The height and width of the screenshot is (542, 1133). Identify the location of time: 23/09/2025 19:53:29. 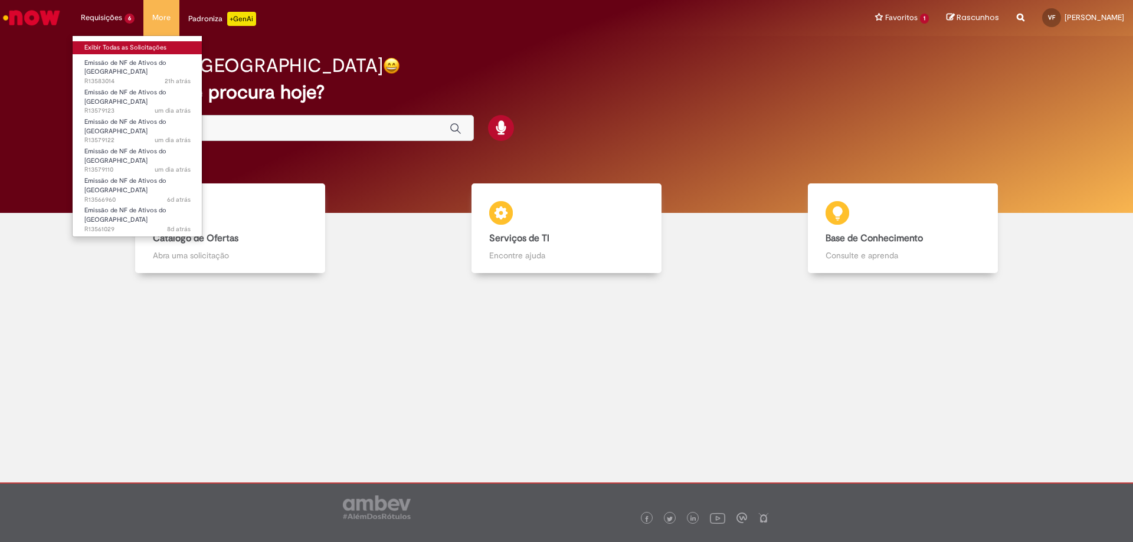
(179, 229).